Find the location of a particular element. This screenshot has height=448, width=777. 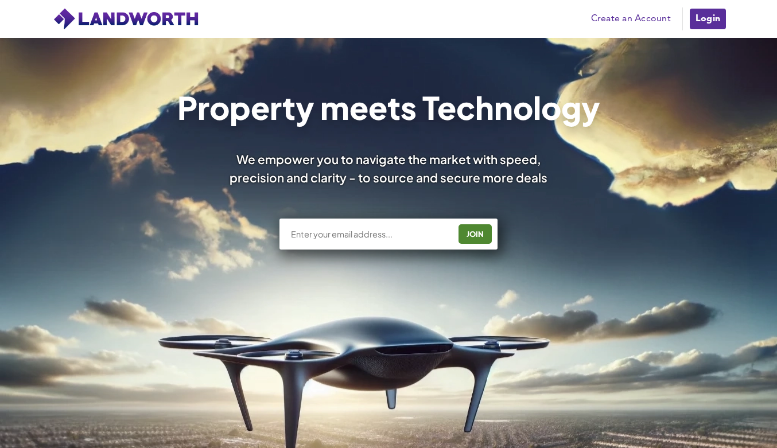

a: Login is located at coordinates (708, 19).